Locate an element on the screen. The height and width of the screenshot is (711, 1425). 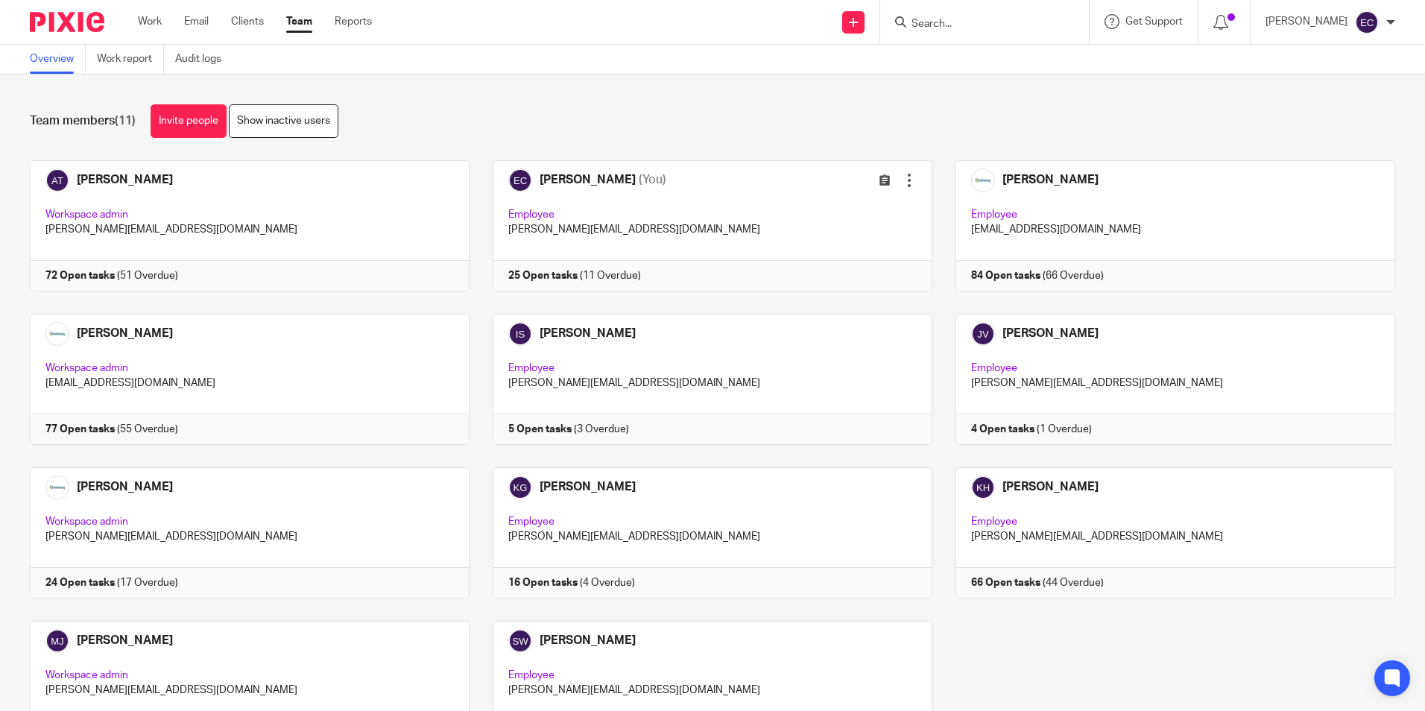
img: svg%3E is located at coordinates (1367, 22).